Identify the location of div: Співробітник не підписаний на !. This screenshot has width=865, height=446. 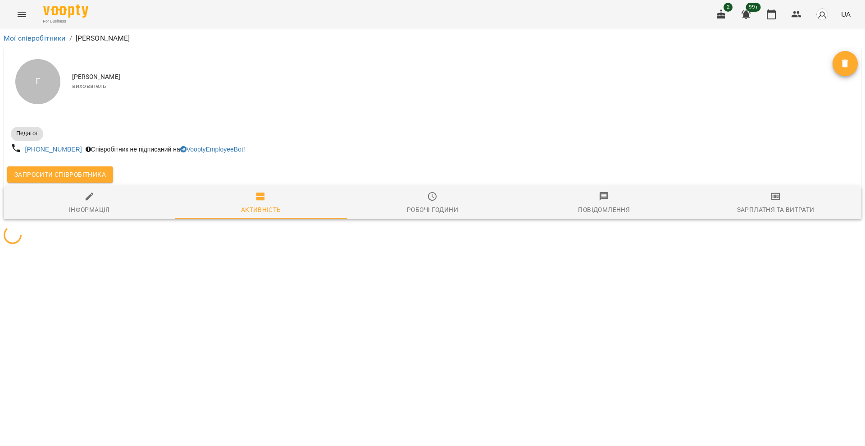
(165, 149).